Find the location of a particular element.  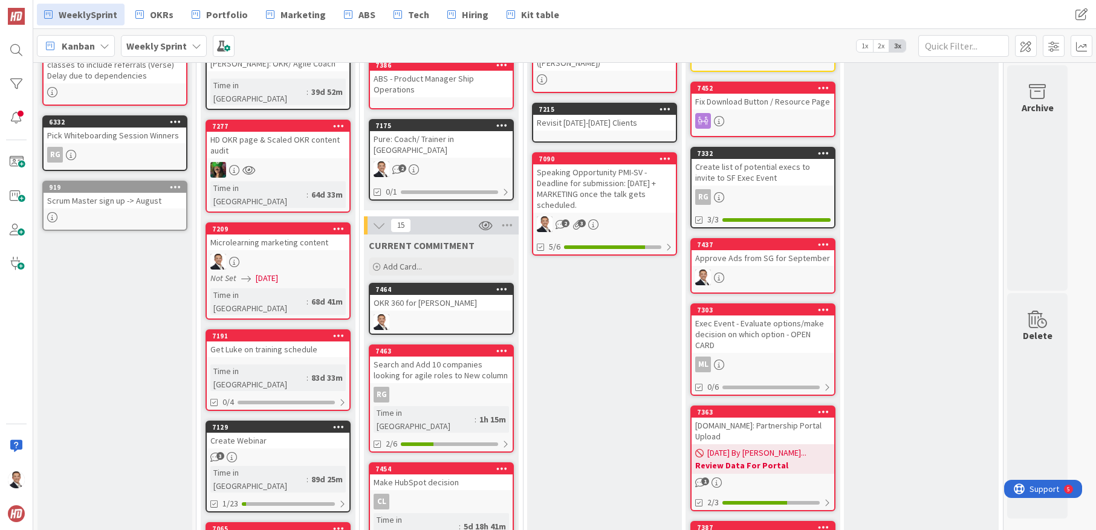

div: 68d 41m is located at coordinates (327, 302).